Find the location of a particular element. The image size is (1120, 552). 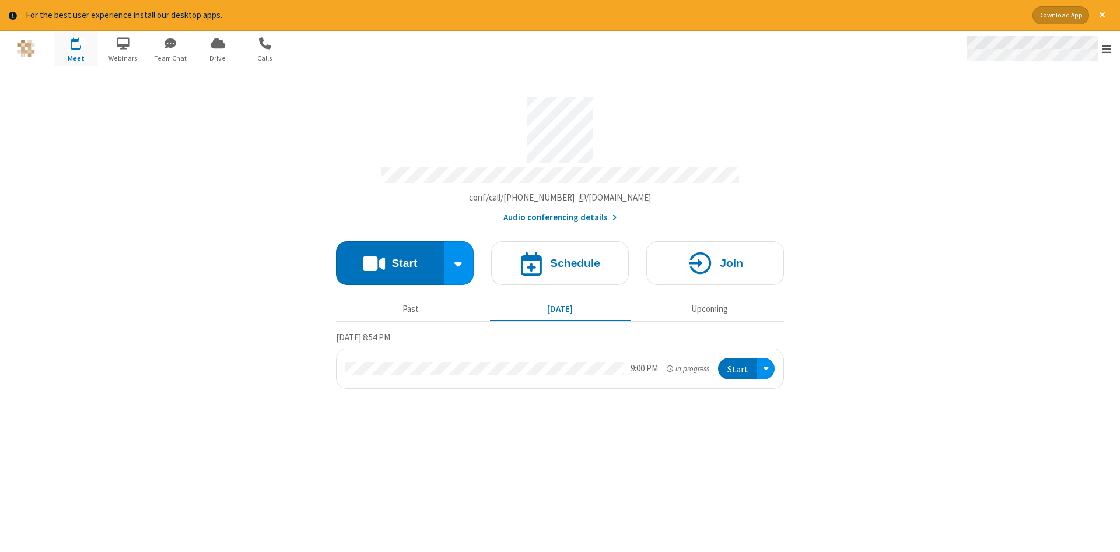

h4: Start is located at coordinates (404, 263).